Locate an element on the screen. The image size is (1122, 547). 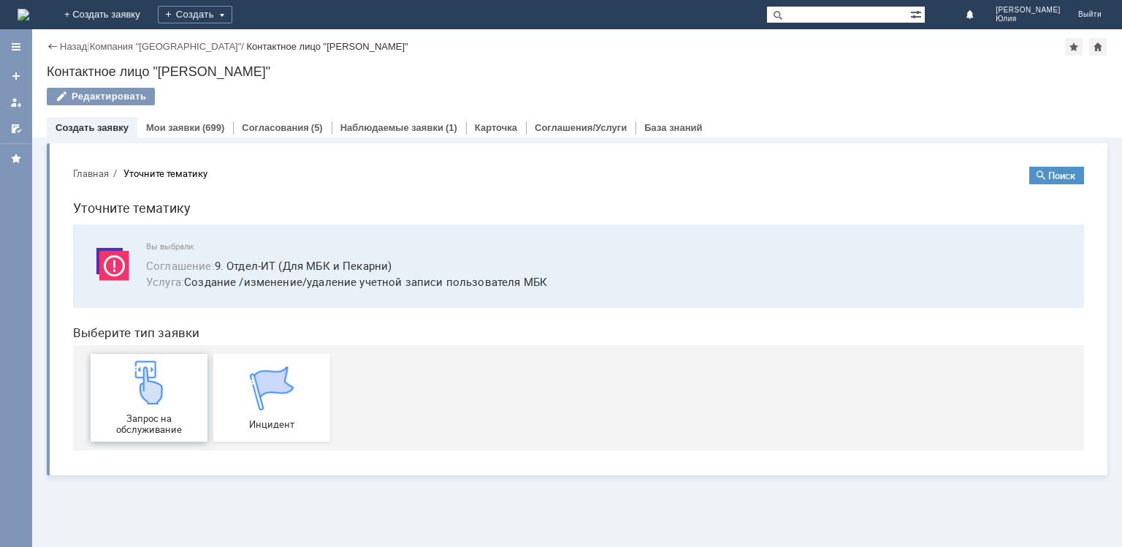
a: Мои согласования is located at coordinates (16, 129).